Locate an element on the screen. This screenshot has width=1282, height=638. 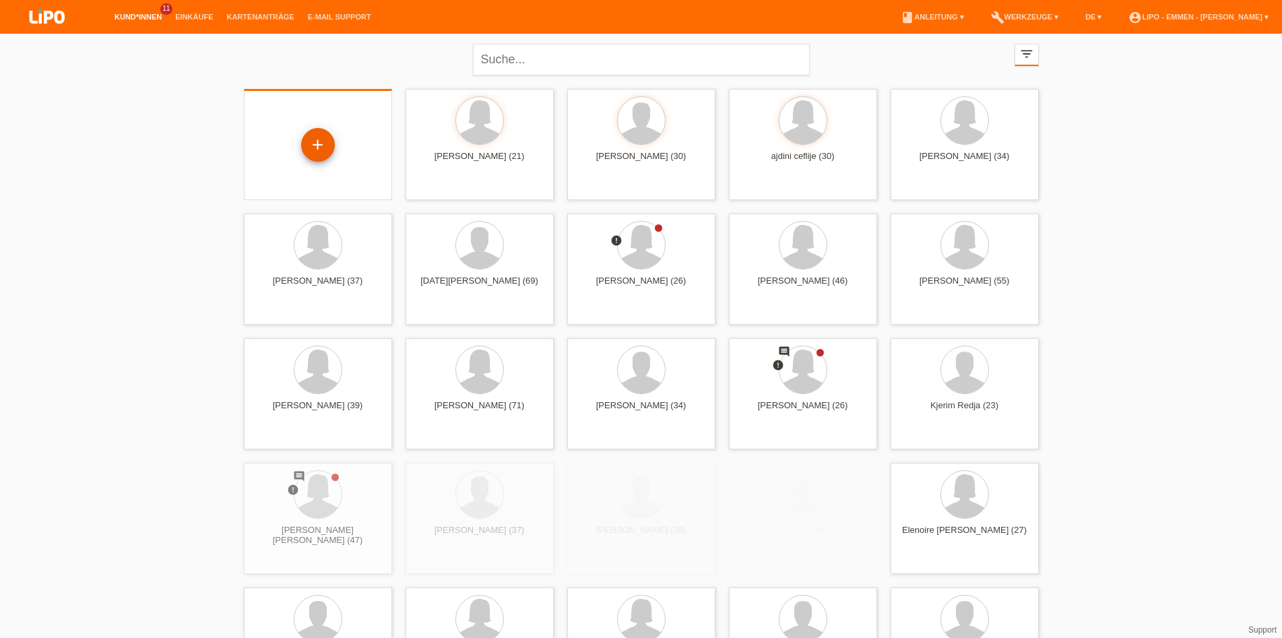
a: LIPO pay is located at coordinates (47, 32).